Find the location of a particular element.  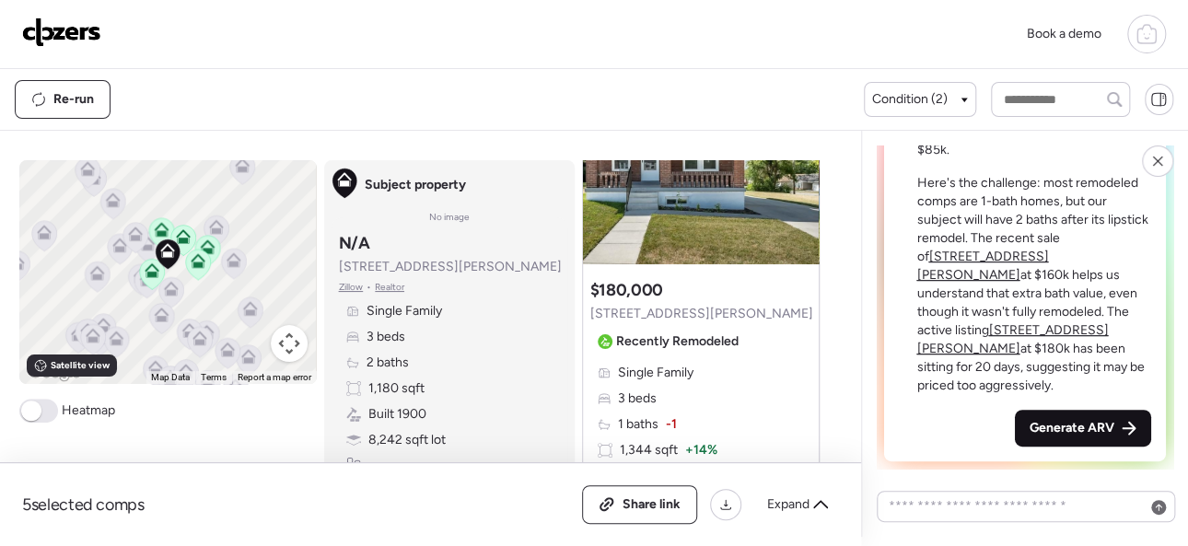

span: 1 baths is located at coordinates (638, 424).